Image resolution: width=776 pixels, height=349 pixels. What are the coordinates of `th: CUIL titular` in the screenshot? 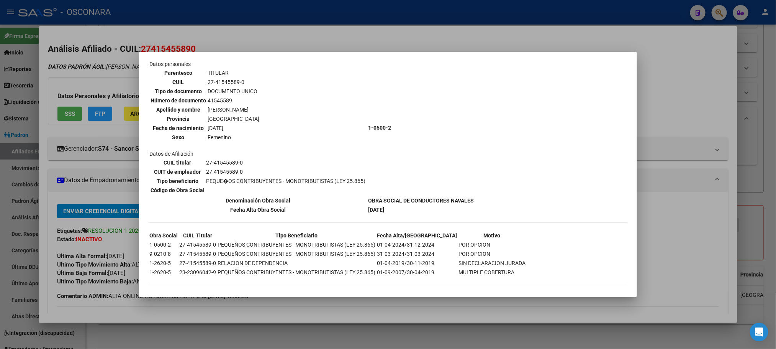 It's located at (177, 162).